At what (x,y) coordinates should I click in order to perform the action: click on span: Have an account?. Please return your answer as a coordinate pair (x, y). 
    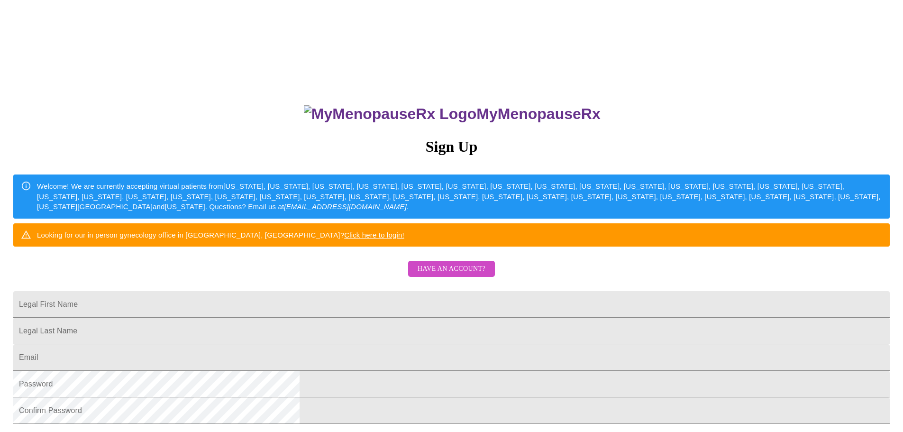
    Looking at the image, I should click on (451, 269).